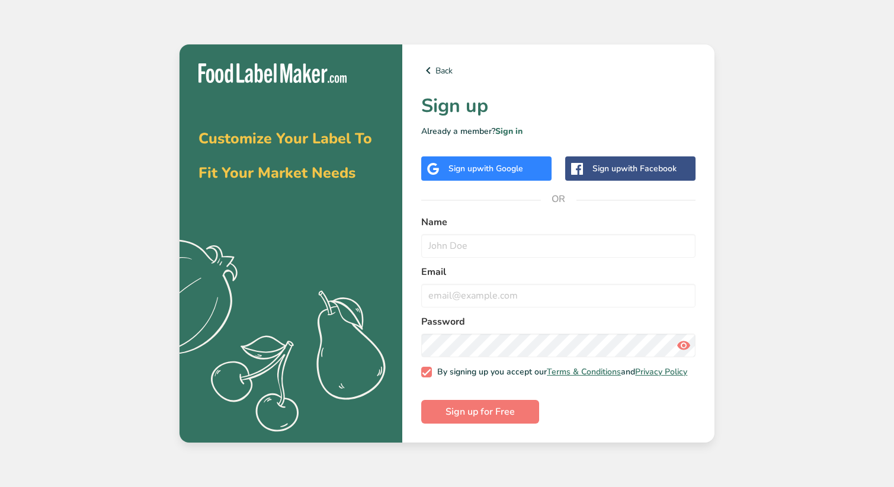 The image size is (894, 487). Describe the element at coordinates (558, 272) in the screenshot. I see `label: Email` at that location.